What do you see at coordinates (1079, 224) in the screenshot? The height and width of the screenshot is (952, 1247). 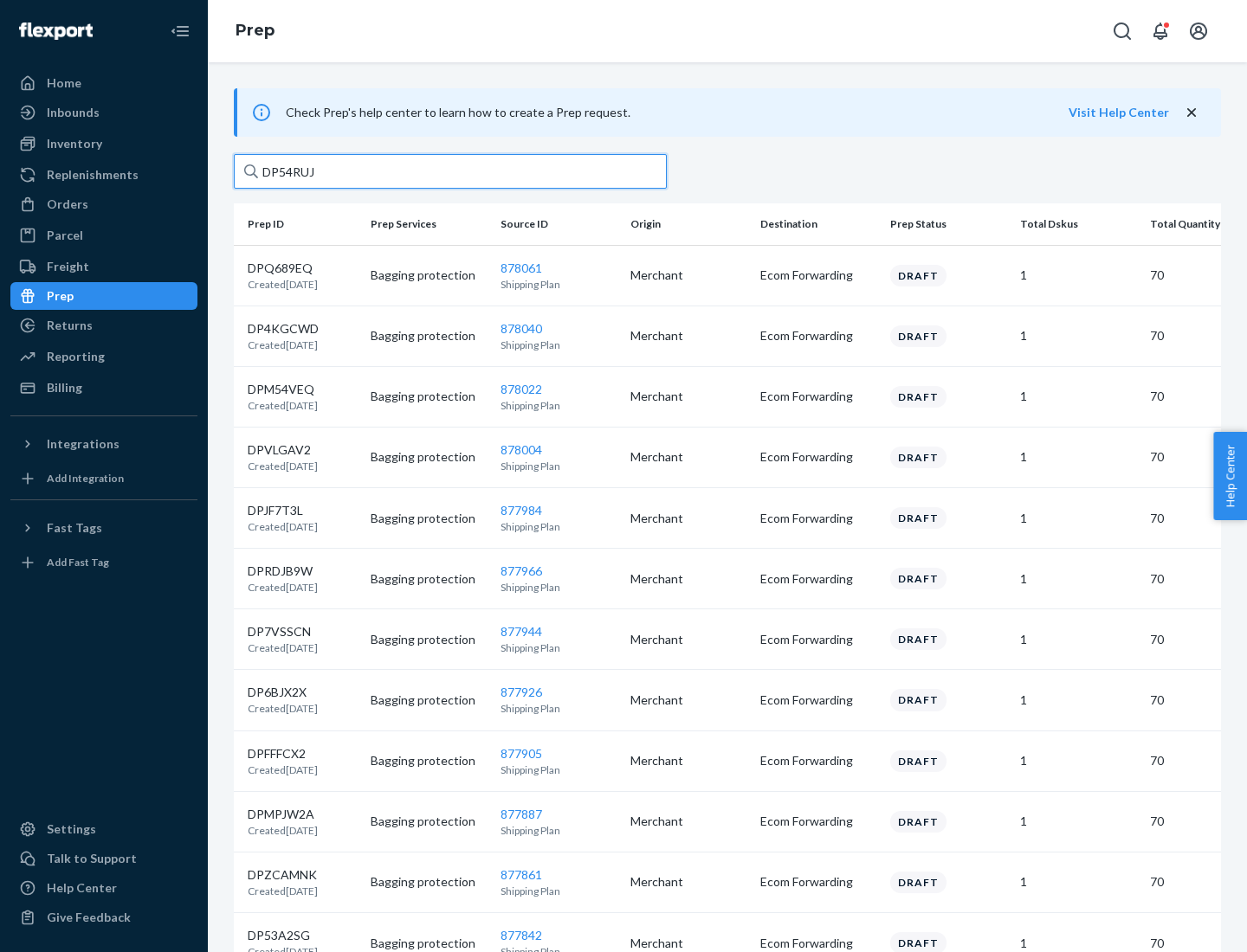 I see `th: Total Dskus` at bounding box center [1079, 224].